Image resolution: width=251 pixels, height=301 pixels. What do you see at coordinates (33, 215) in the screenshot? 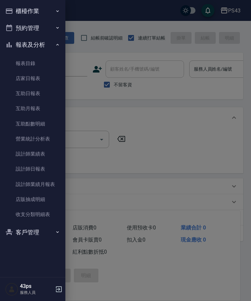
I see `a: 收支分類明細表` at bounding box center [33, 215].